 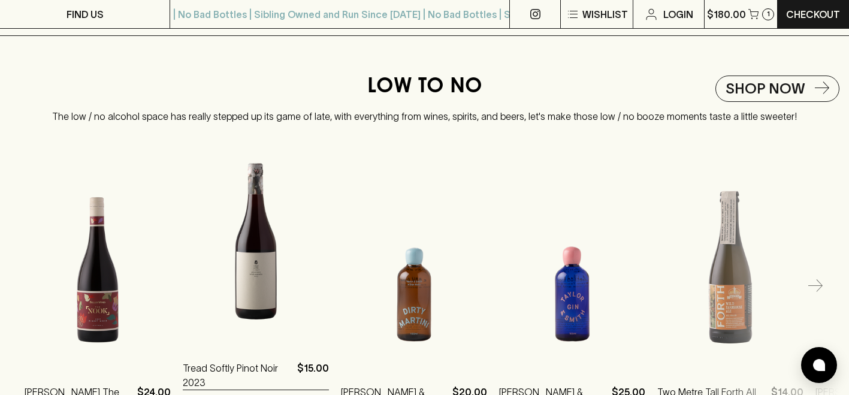 I want to click on p: The low / no alcohol space has really stepped up its game of late, with everything from wines, sp..., so click(x=424, y=112).